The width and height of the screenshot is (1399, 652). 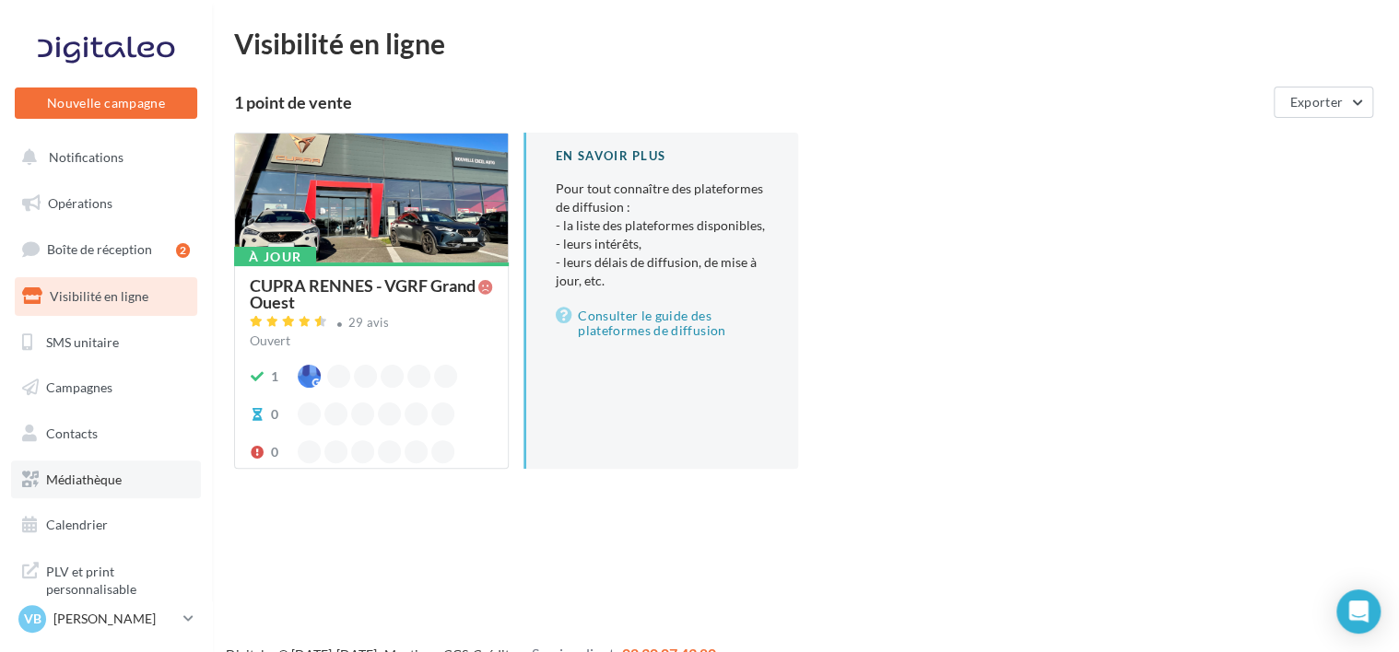 I want to click on a: Visibilité en ligne, so click(x=106, y=297).